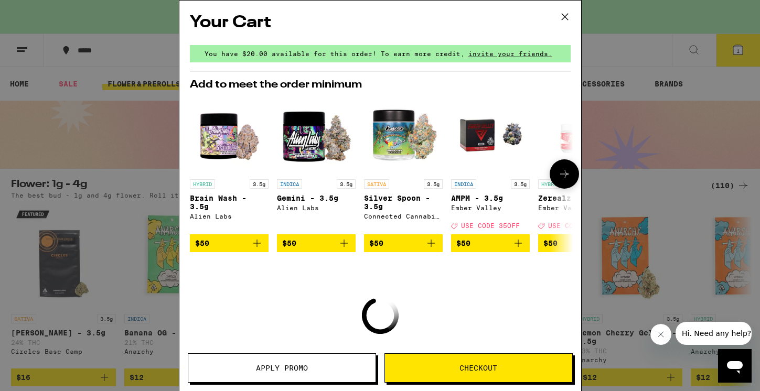 This screenshot has width=760, height=391. Describe the element at coordinates (403, 135) in the screenshot. I see `img: Connected Cannabis Co - Silver Spoon - 3.5g` at that location.